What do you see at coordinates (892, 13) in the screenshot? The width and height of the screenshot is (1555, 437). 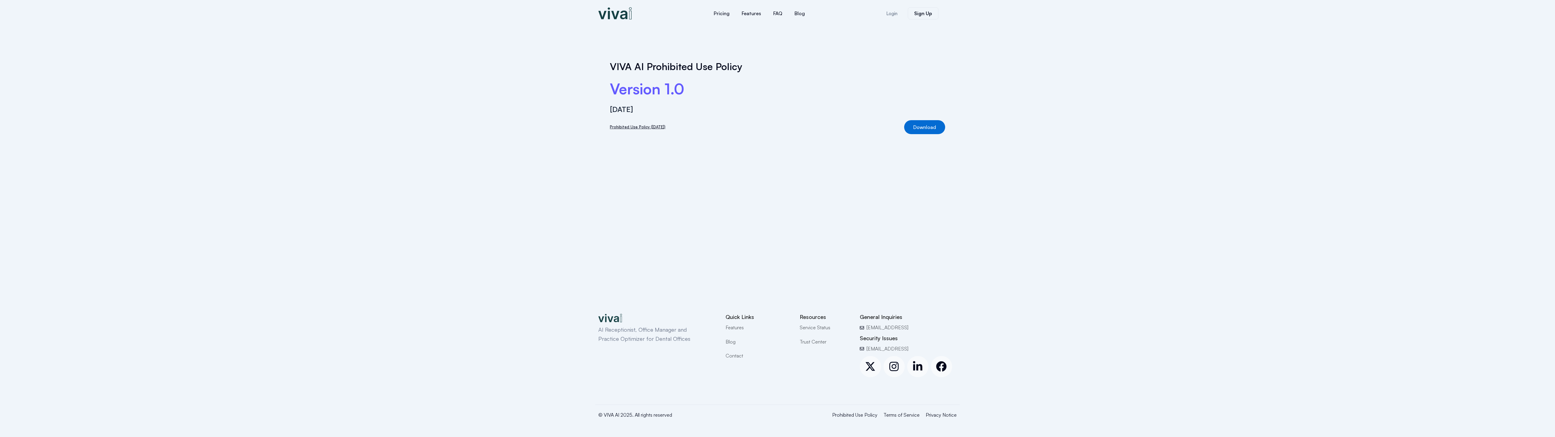 I see `a: Login` at bounding box center [892, 13].